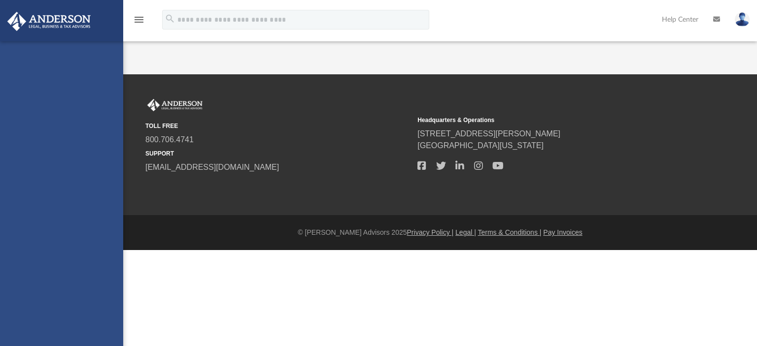  Describe the element at coordinates (550, 120) in the screenshot. I see `small: Headquarters & Operations` at that location.